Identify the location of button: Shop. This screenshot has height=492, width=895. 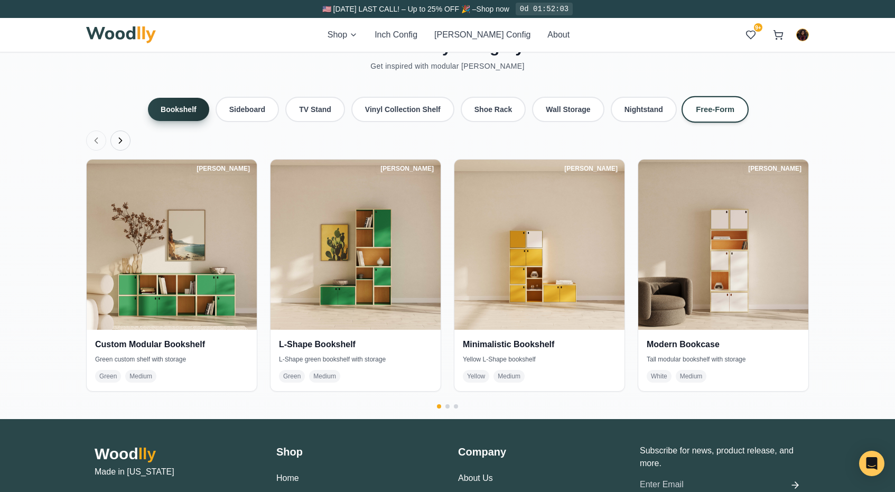
(342, 35).